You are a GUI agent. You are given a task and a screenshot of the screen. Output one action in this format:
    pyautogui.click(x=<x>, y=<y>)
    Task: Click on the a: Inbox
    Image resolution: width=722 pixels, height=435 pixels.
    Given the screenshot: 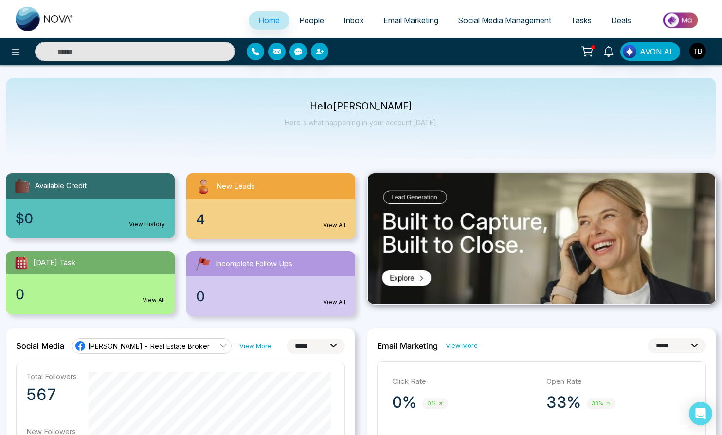 What is the action you would take?
    pyautogui.click(x=354, y=20)
    